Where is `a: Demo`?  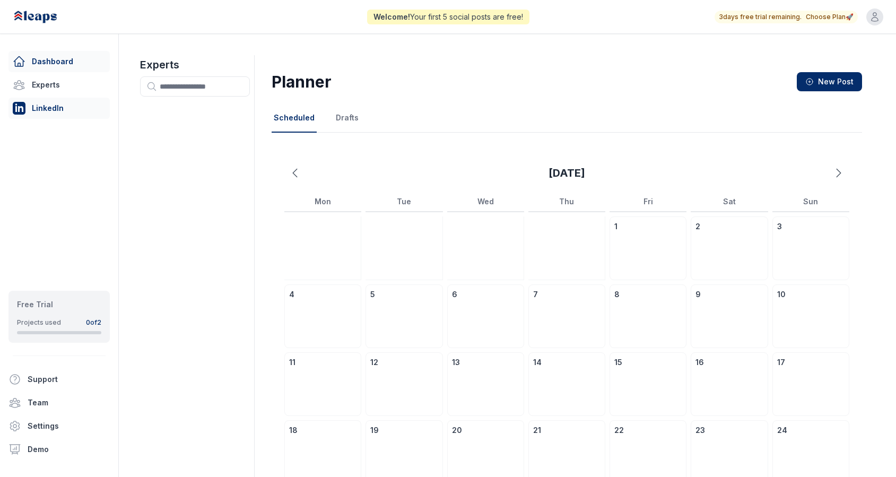 a: Demo is located at coordinates (59, 449).